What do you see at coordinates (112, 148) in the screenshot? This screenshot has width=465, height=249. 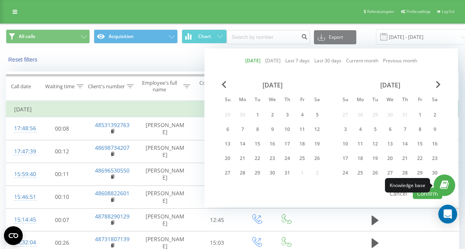 I see `a: 48698734207` at bounding box center [112, 148].